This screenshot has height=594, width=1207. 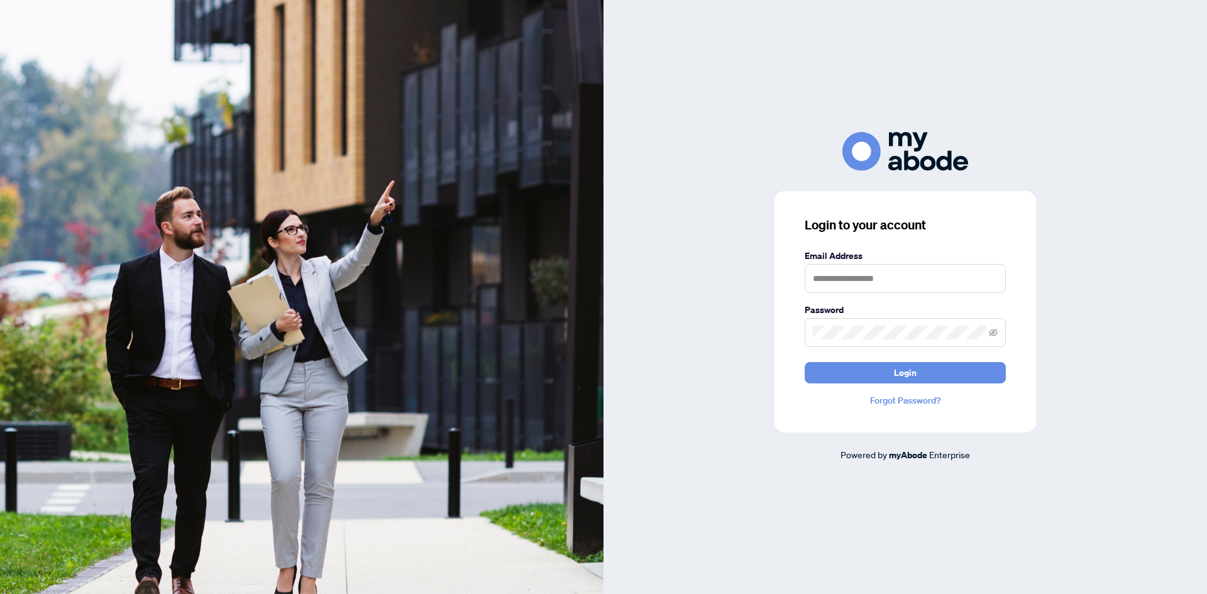 I want to click on label: Email Address, so click(x=905, y=256).